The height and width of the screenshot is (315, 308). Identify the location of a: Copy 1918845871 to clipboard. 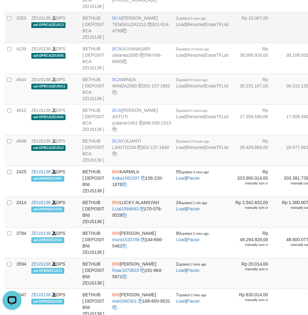
(125, 277).